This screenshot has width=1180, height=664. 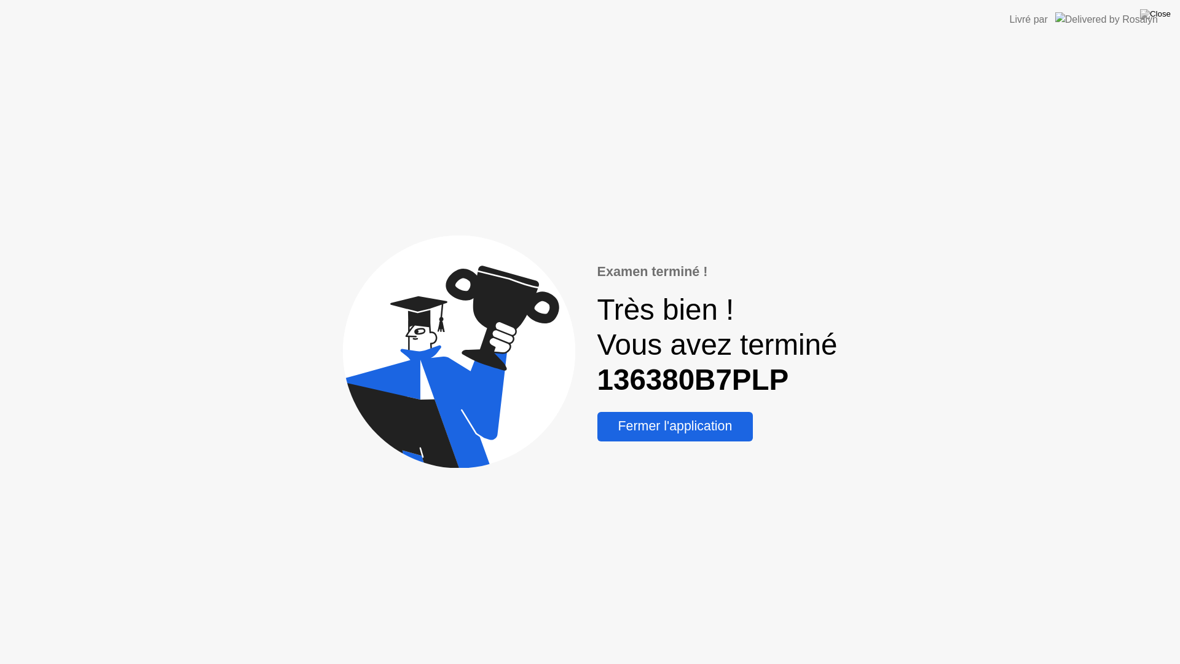 What do you see at coordinates (1106, 19) in the screenshot?
I see `img: Delivered by Rosalyn` at bounding box center [1106, 19].